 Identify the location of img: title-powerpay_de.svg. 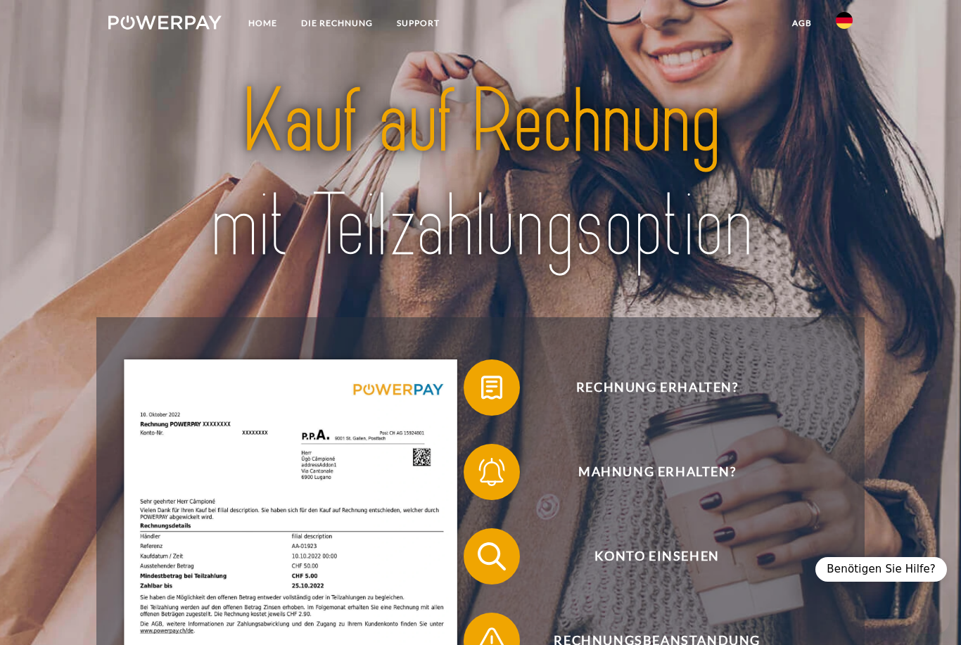
(481, 174).